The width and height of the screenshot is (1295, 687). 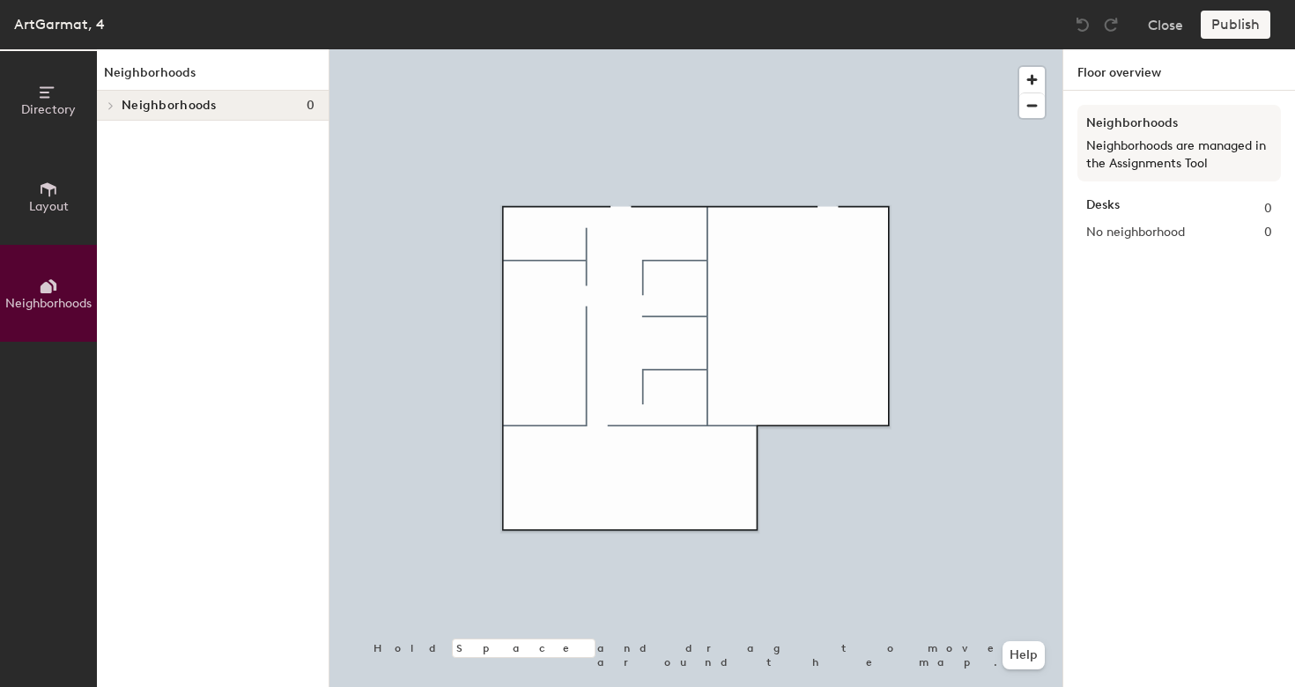 What do you see at coordinates (59, 24) in the screenshot?
I see `div: ArtGarmat, 4` at bounding box center [59, 24].